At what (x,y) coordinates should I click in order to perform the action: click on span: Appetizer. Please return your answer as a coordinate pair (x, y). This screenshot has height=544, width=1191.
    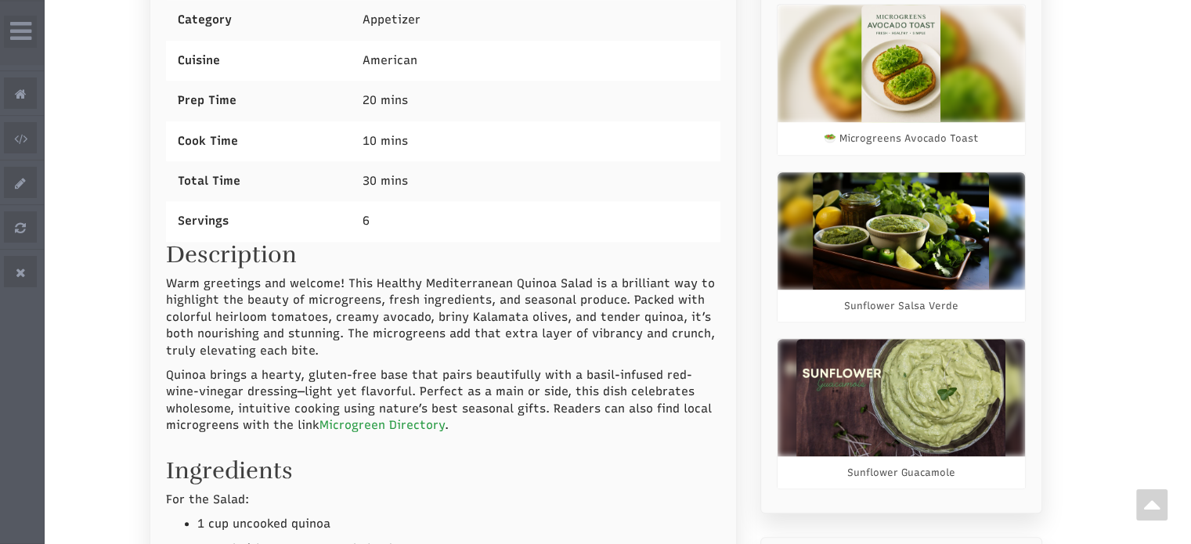
    Looking at the image, I should click on (392, 20).